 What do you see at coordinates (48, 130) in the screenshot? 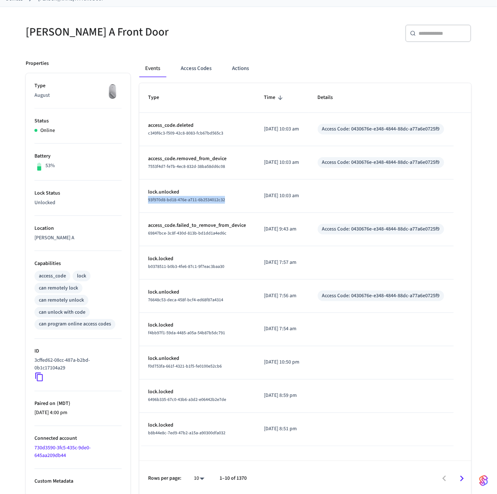
I see `p: Online` at bounding box center [48, 130].